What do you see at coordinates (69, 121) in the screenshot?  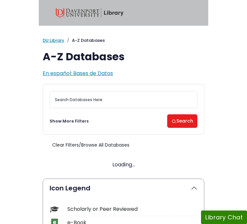 I see `a: Show More Filters` at bounding box center [69, 121].